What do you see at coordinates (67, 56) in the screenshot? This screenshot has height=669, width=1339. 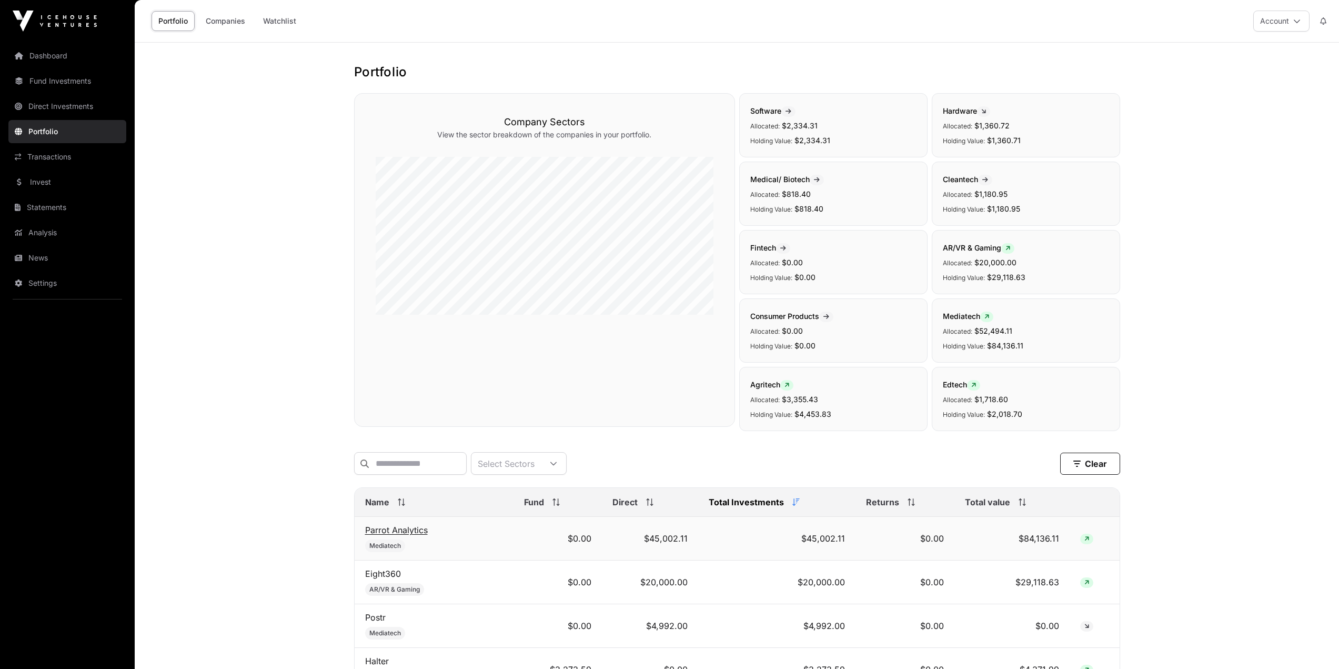 I see `a: Dashboard` at bounding box center [67, 56].